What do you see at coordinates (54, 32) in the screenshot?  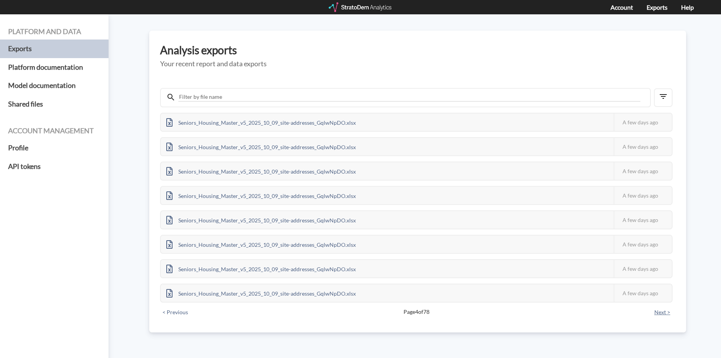 I see `h4: Platform and data` at bounding box center [54, 32].